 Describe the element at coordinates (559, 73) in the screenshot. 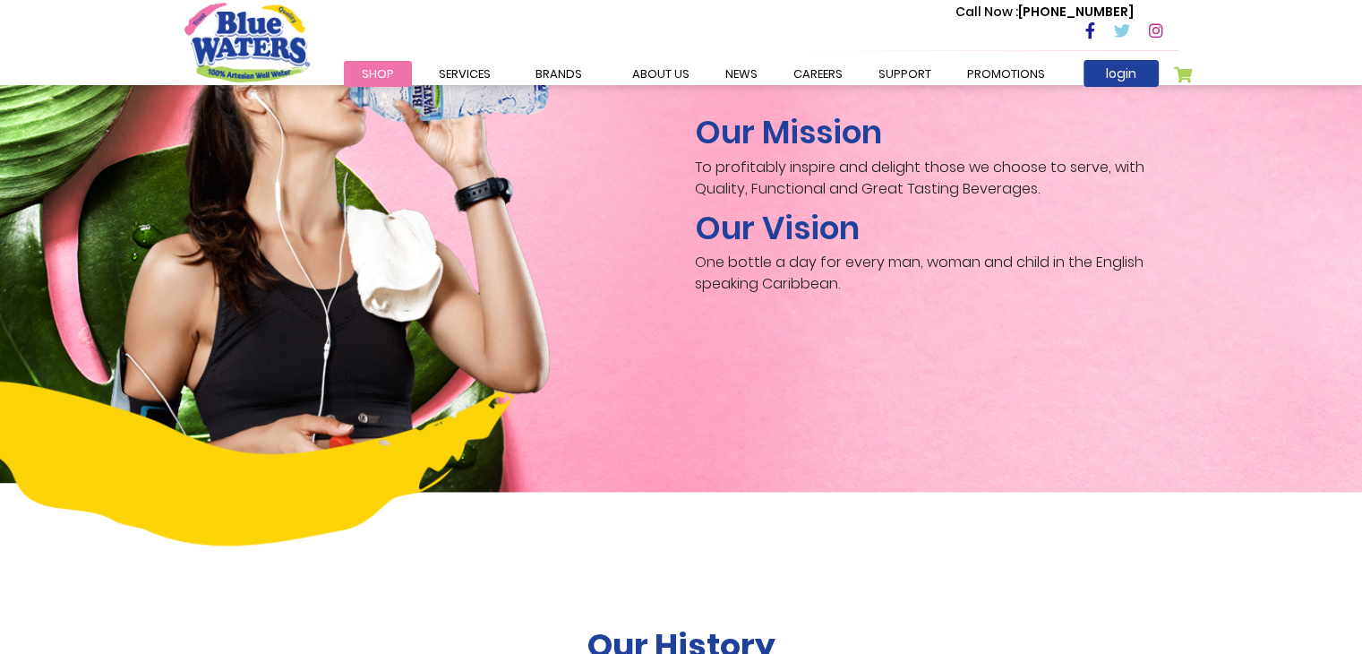

I see `span: Brands` at that location.